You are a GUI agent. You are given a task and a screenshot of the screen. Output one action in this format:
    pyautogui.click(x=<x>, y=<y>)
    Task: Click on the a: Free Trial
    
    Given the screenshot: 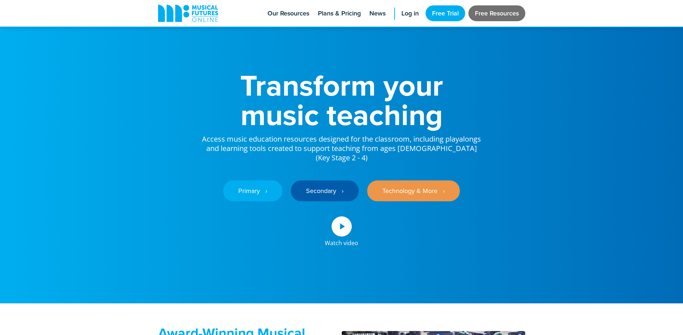 What is the action you would take?
    pyautogui.click(x=445, y=13)
    